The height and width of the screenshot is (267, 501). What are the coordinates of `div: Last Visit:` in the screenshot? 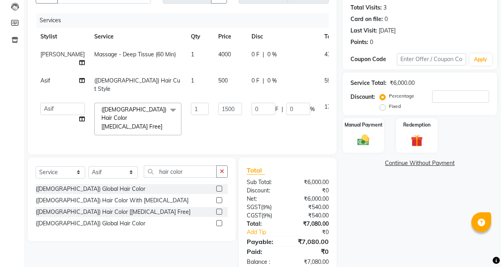 It's located at (364, 31).